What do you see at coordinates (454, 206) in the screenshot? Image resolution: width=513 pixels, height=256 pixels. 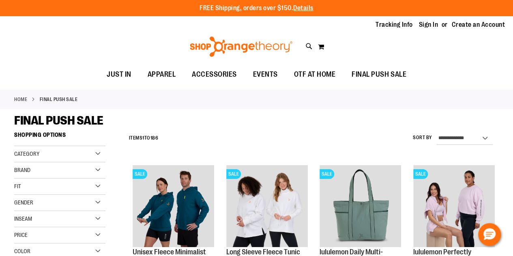 I see `img: lululemon Perfectly Oversized Cropped Crew` at bounding box center [454, 206].